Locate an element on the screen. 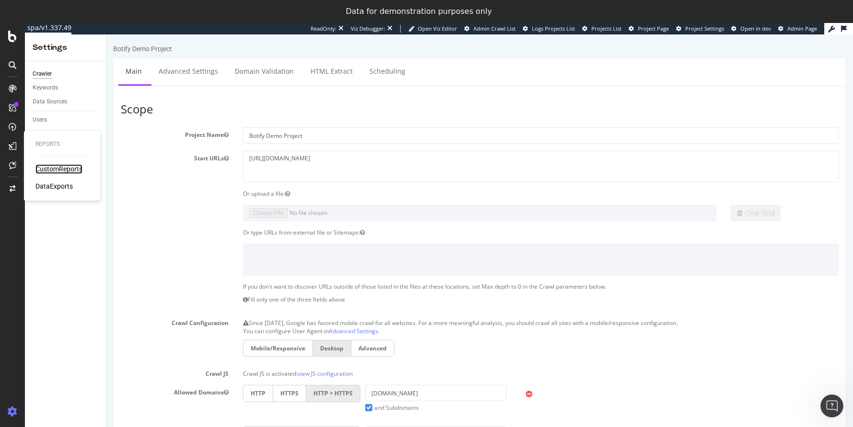  a: Users is located at coordinates (66, 120).